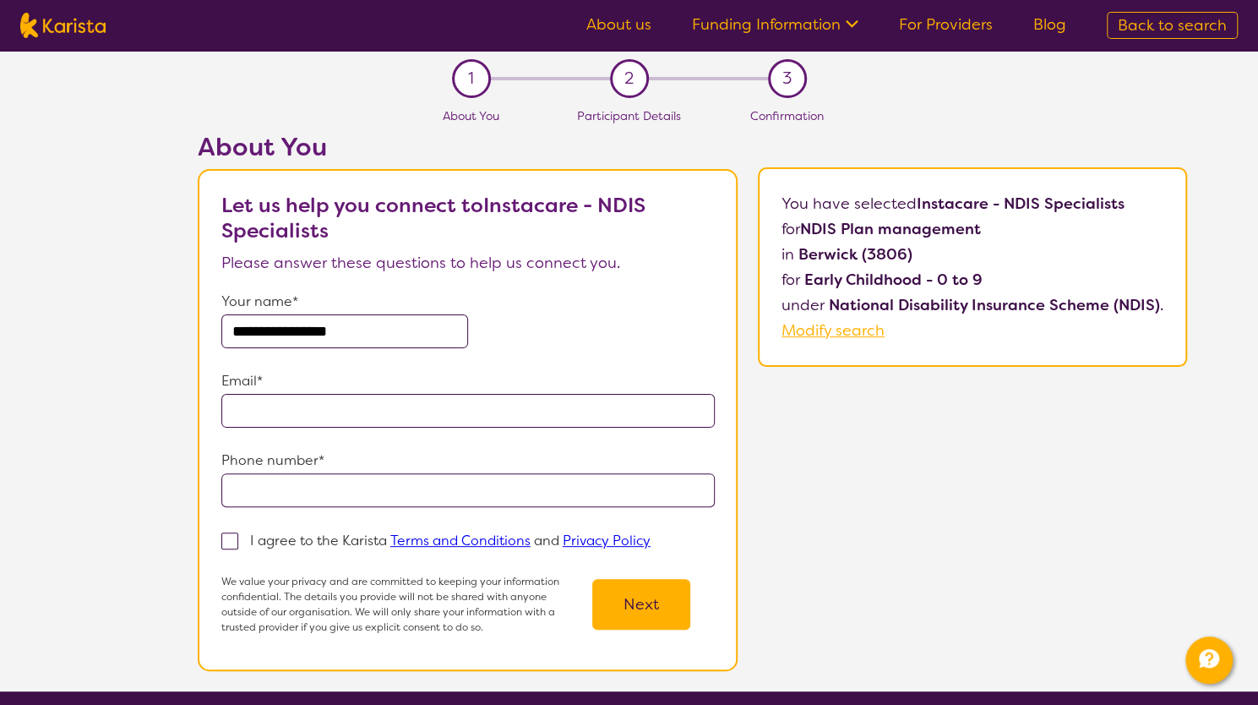 Image resolution: width=1258 pixels, height=705 pixels. I want to click on span: 1, so click(471, 79).